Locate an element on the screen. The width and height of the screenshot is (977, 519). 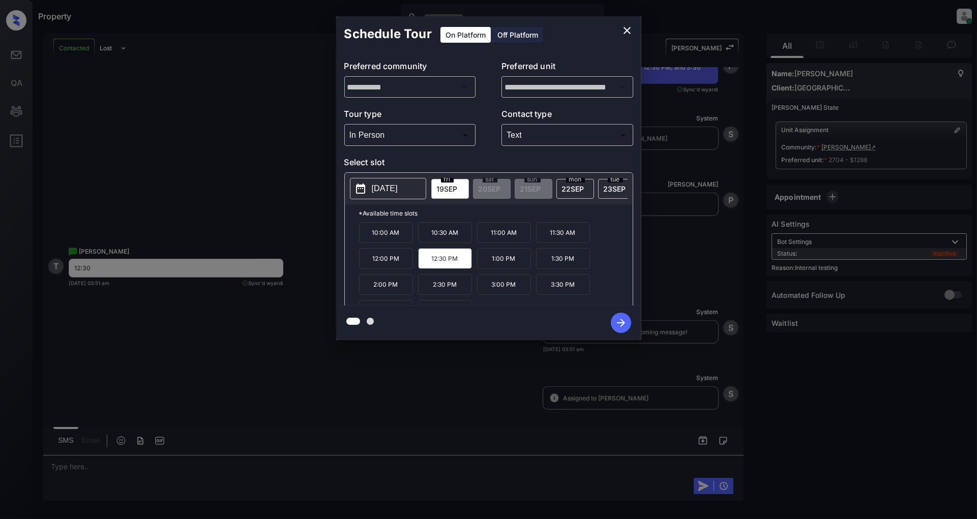
p: 1:00 PM is located at coordinates (504, 258).